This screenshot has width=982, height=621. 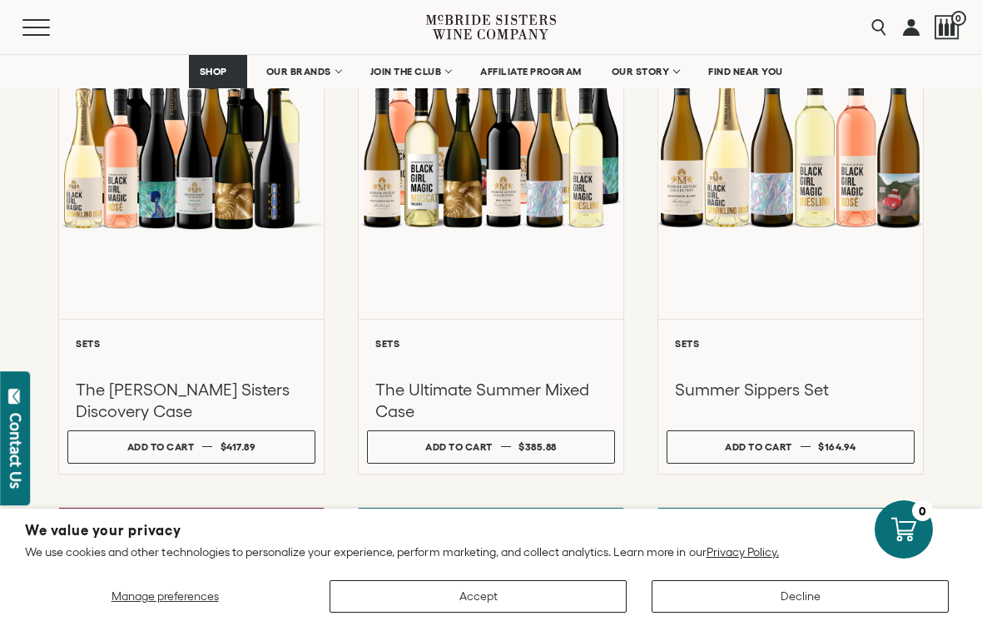 I want to click on p: We use cookies and other technologies to personalize your experience, perform marketing, and coll..., so click(x=491, y=552).